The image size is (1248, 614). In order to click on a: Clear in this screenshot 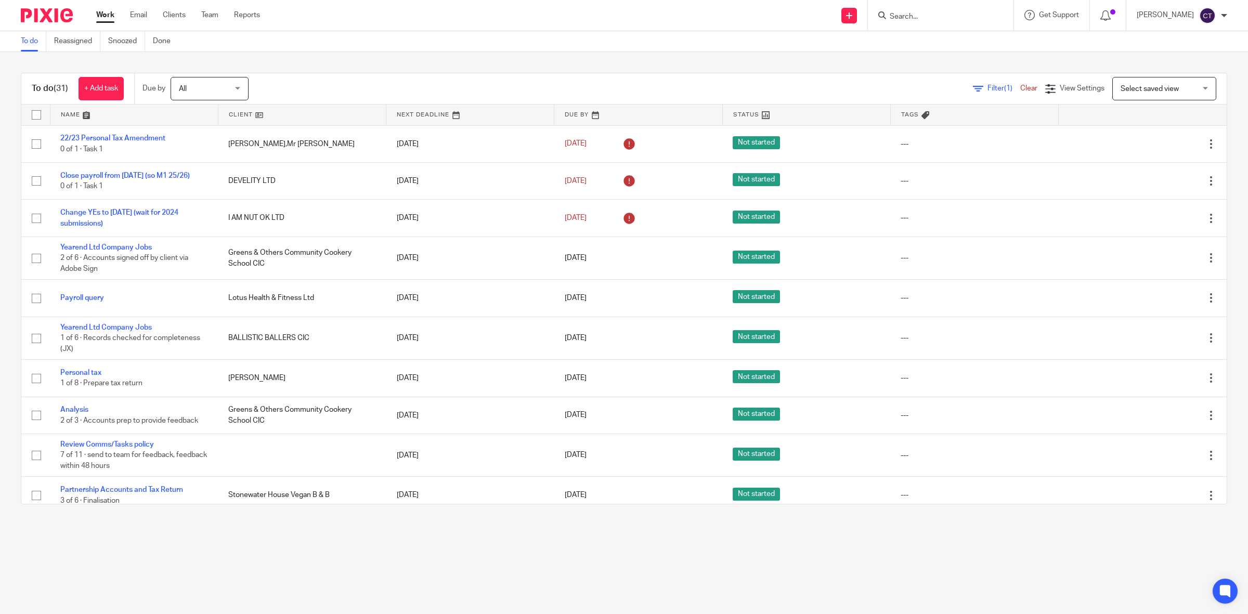, I will do `click(1029, 88)`.